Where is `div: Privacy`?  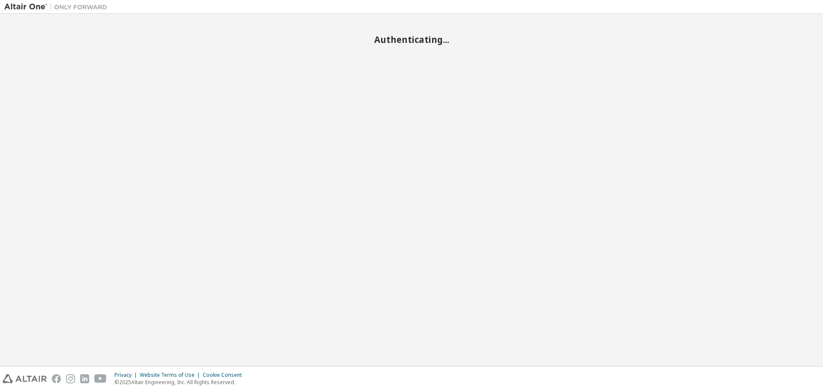
div: Privacy is located at coordinates (127, 375).